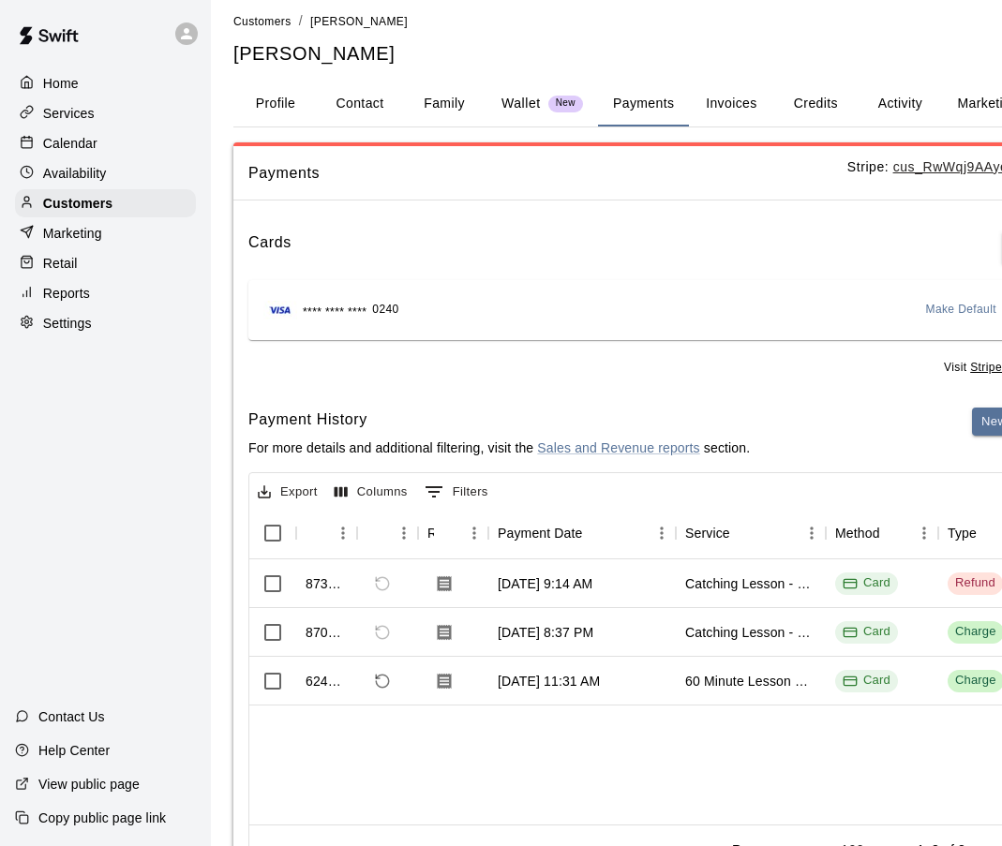 The image size is (1002, 846). What do you see at coordinates (618, 448) in the screenshot?
I see `a: Sales and Revenue reports` at bounding box center [618, 448].